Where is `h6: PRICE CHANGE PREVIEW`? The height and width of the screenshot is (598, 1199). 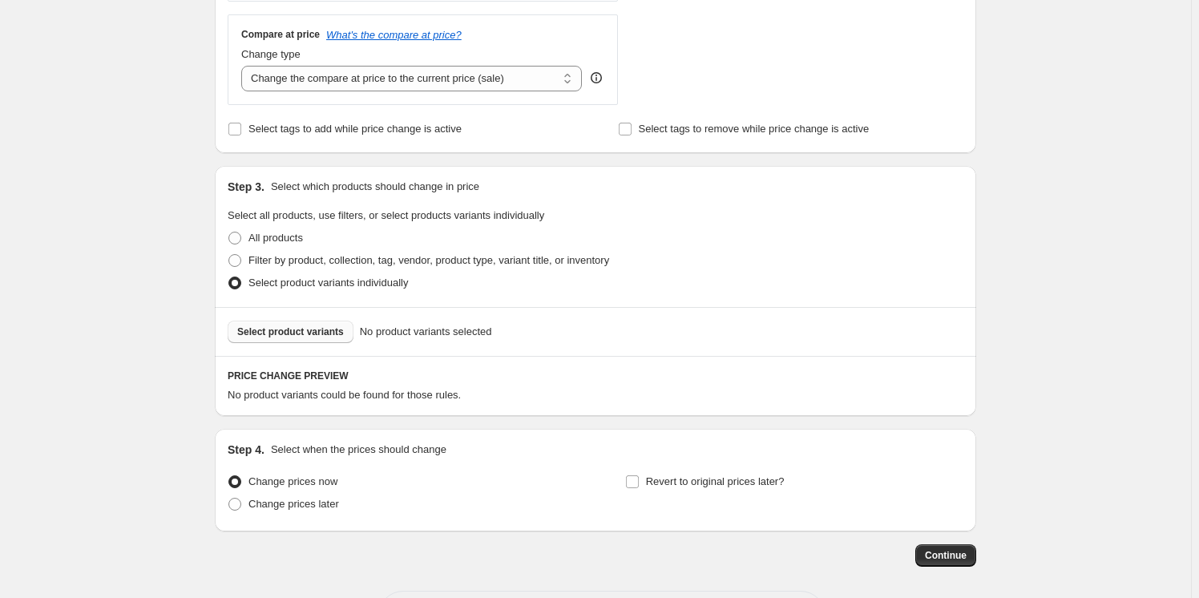
h6: PRICE CHANGE PREVIEW is located at coordinates (595, 376).